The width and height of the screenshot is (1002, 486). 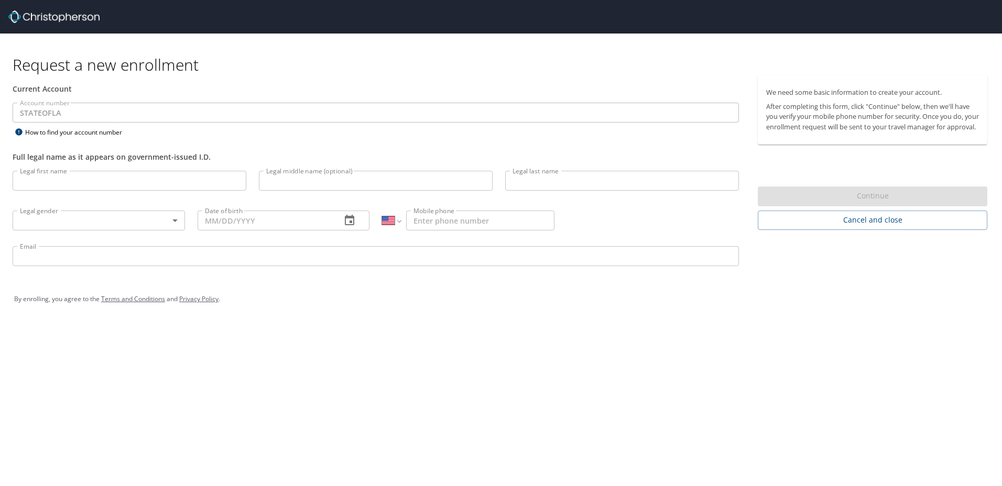 What do you see at coordinates (265, 221) in the screenshot?
I see `input: MM/DD/YYYY` at bounding box center [265, 221].